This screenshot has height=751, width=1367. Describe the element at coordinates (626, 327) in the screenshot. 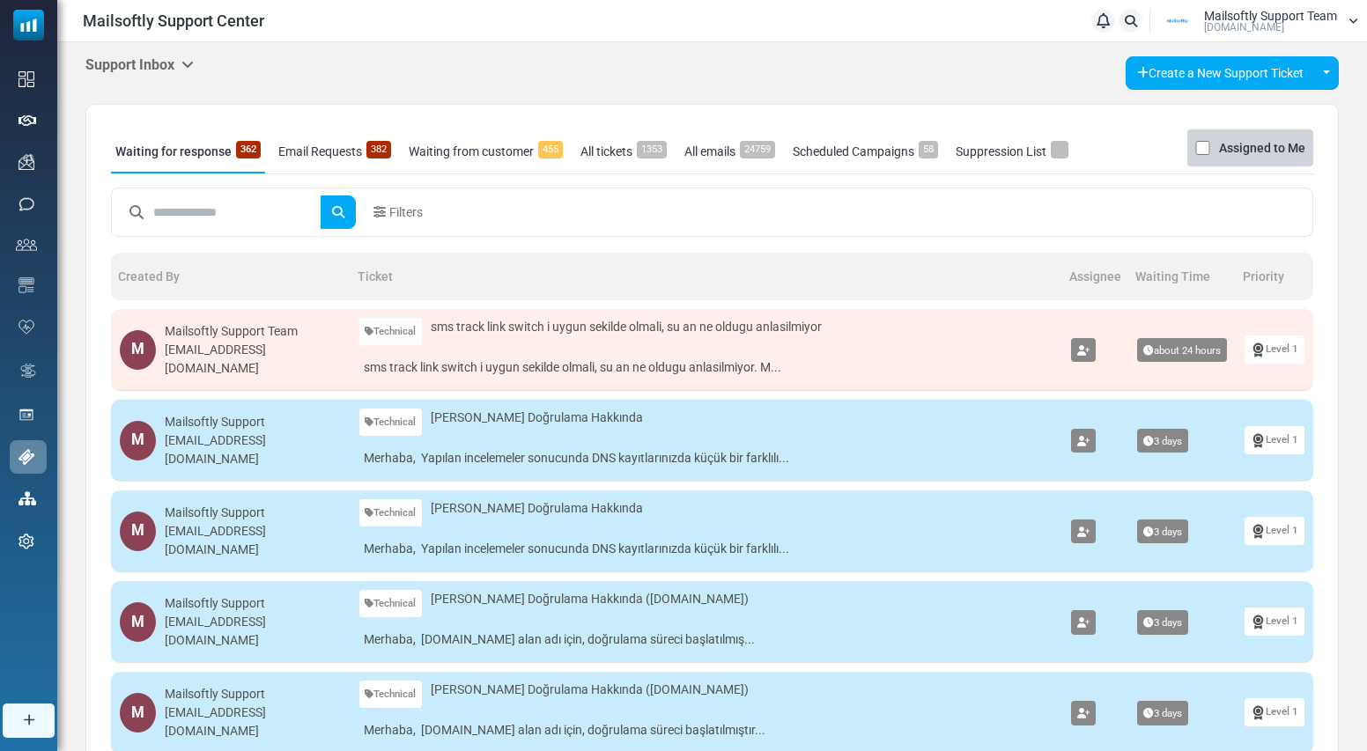

I see `span: sms track link switch i uygun sekilde olmali, su an ne oldugu anlasilmiyor` at that location.